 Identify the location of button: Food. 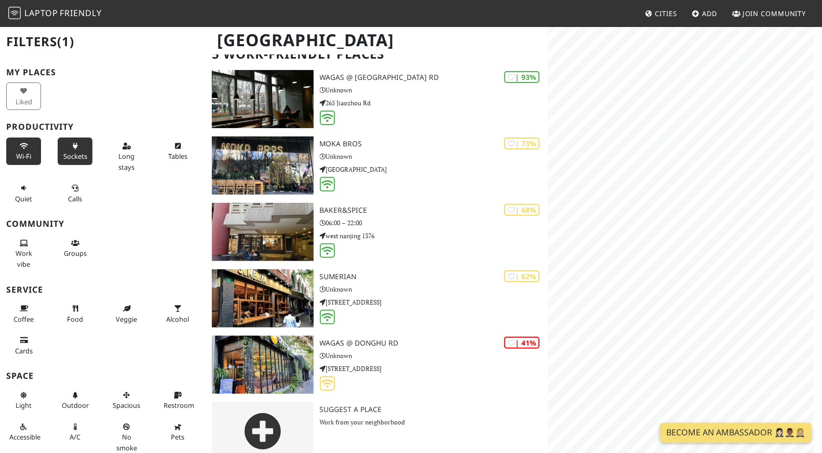
(75, 314).